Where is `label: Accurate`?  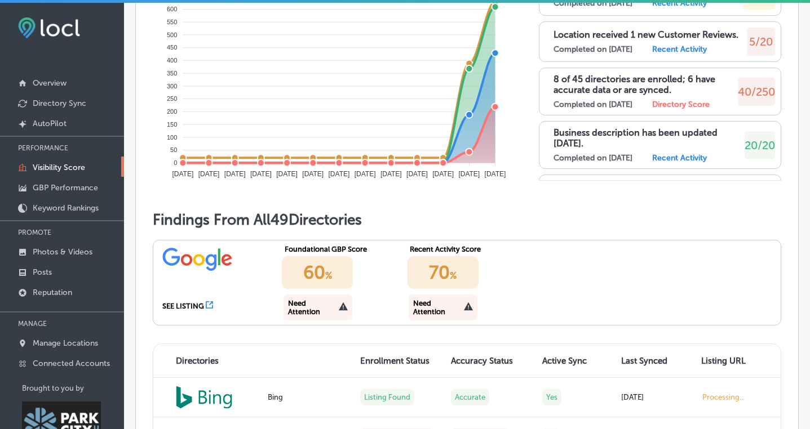 label: Accurate is located at coordinates (470, 397).